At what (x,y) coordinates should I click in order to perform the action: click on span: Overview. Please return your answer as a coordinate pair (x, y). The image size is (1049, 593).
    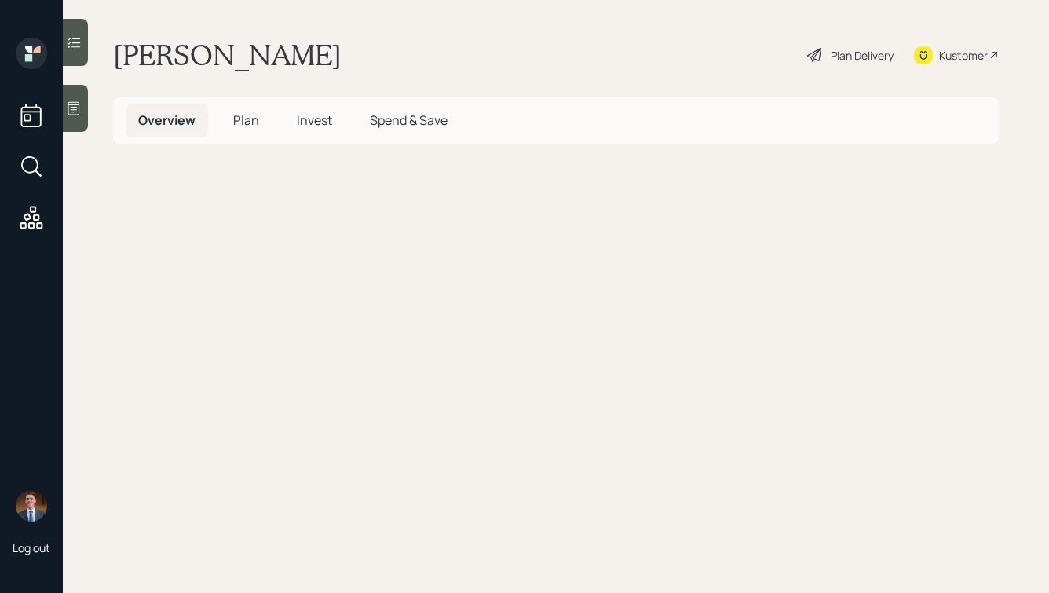
    Looking at the image, I should click on (166, 120).